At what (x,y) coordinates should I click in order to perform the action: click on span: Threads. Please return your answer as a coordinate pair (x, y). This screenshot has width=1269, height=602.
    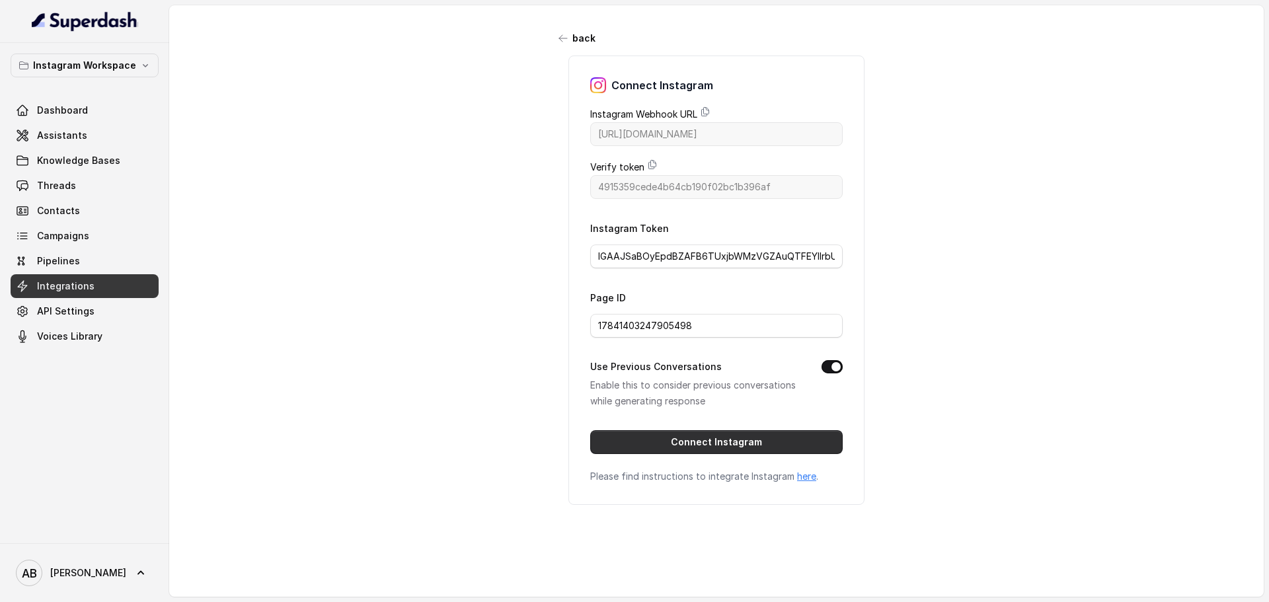
    Looking at the image, I should click on (56, 186).